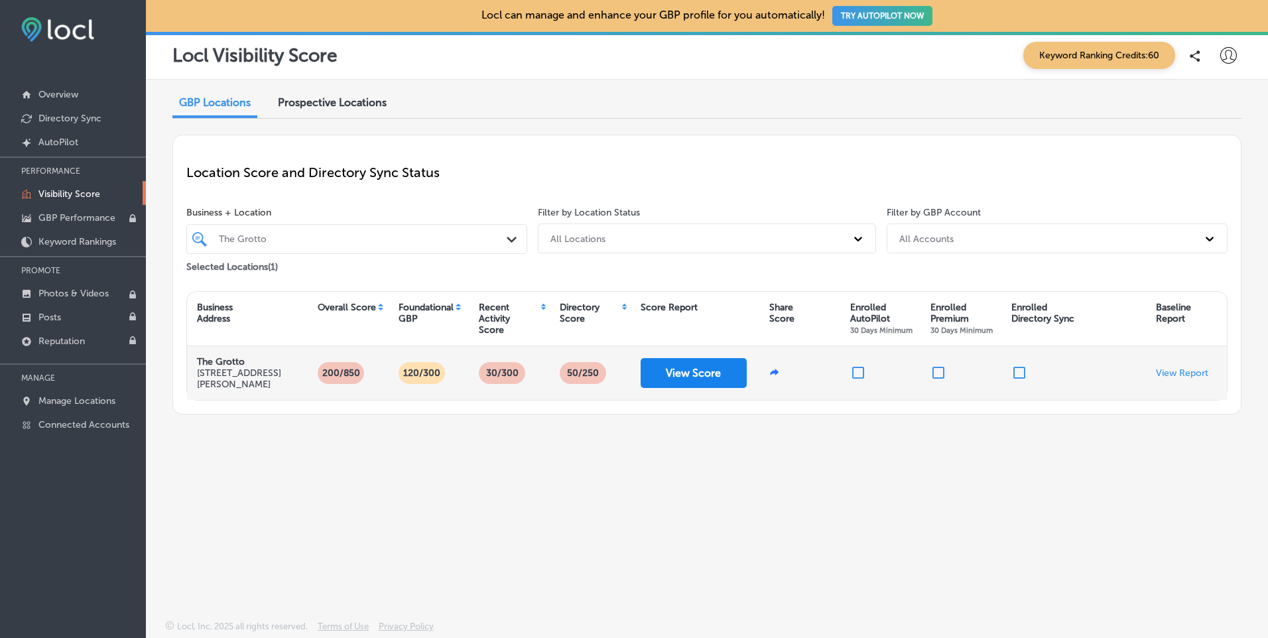  What do you see at coordinates (694, 373) in the screenshot?
I see `a: View Score` at bounding box center [694, 373].